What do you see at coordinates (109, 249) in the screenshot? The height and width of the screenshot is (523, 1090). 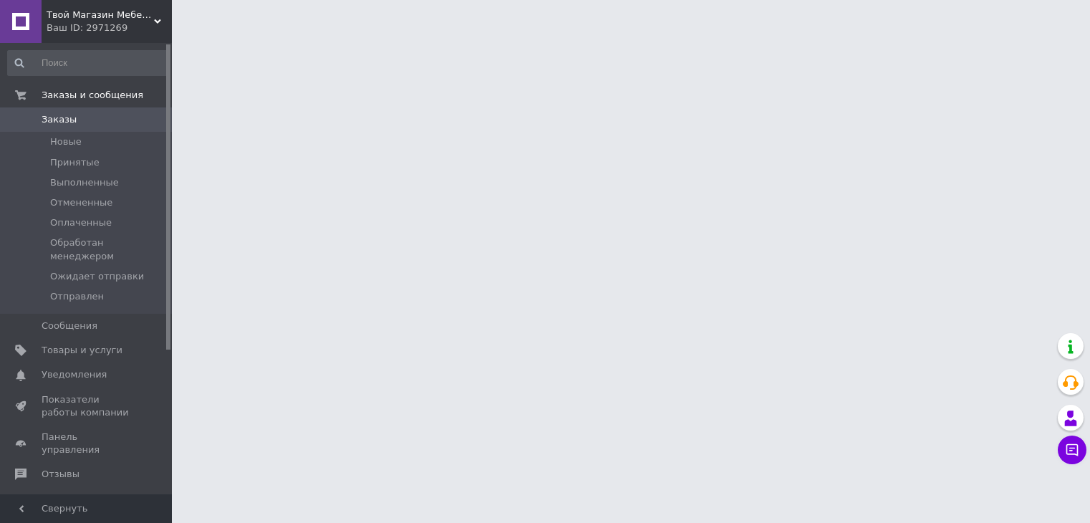 I see `span: Обработан менеджером` at bounding box center [109, 249].